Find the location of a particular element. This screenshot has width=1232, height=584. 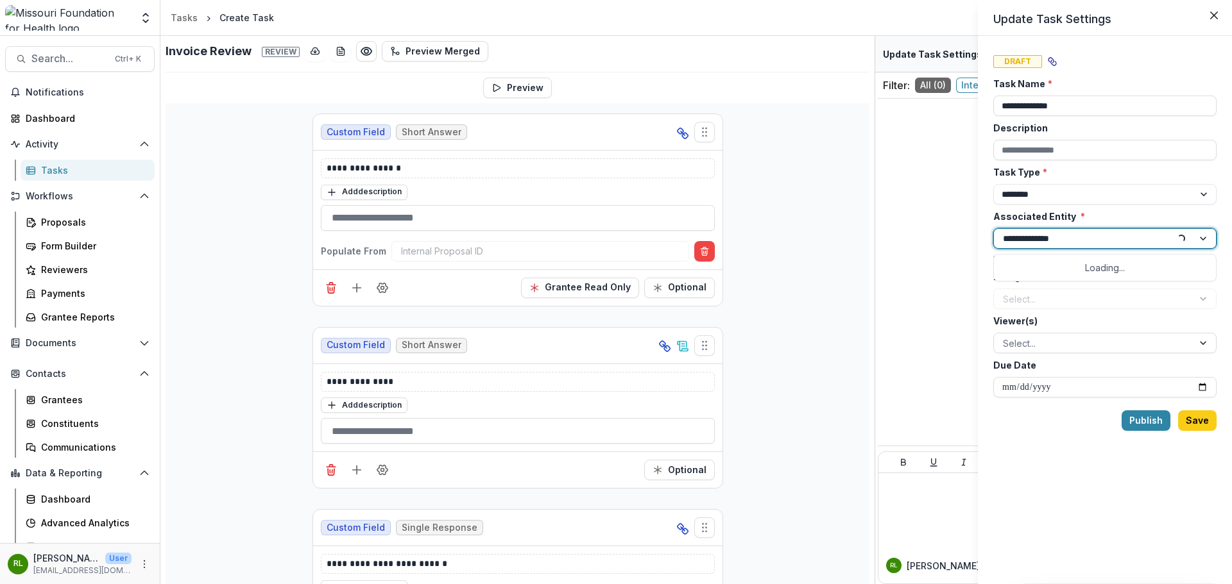

div: Loading... is located at coordinates (1105, 267).